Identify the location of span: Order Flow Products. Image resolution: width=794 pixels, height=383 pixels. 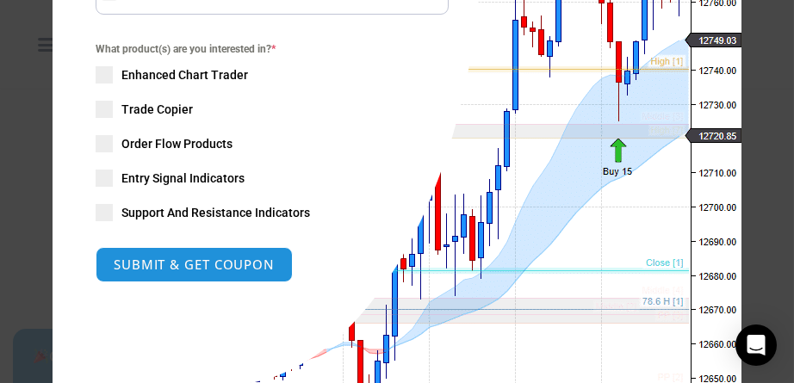
(177, 144).